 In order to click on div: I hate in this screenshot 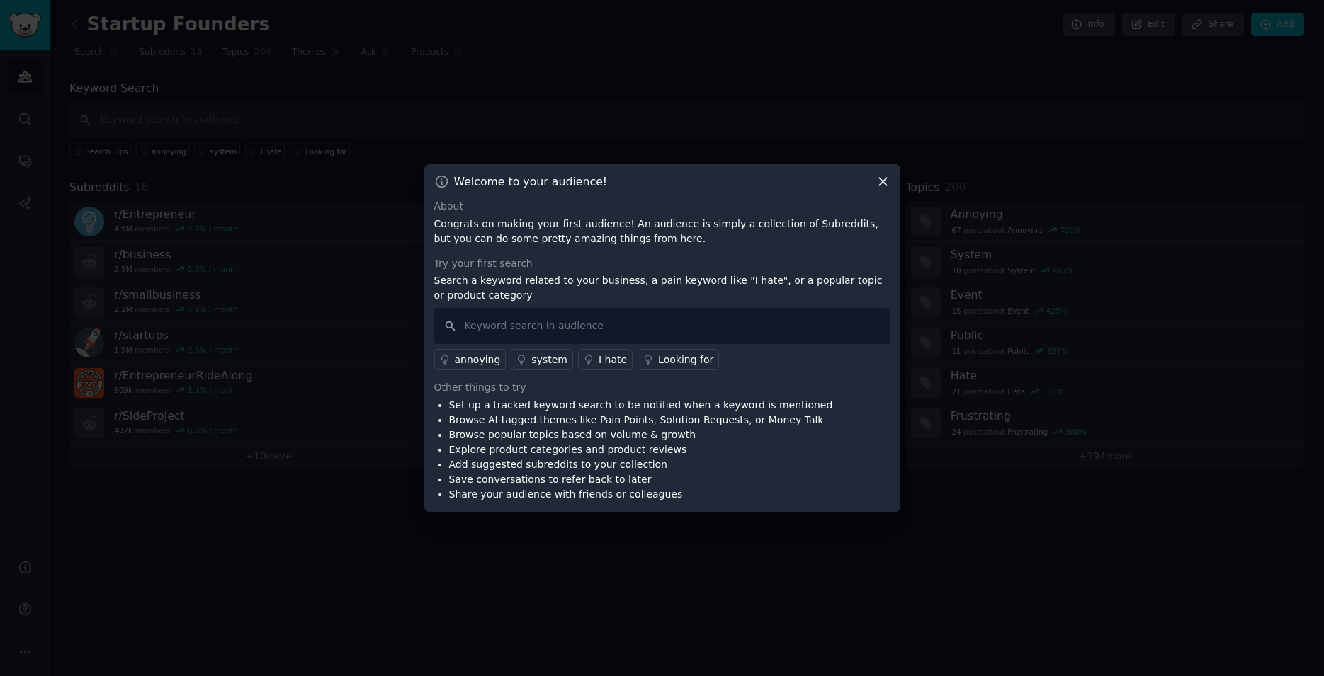, I will do `click(613, 360)`.